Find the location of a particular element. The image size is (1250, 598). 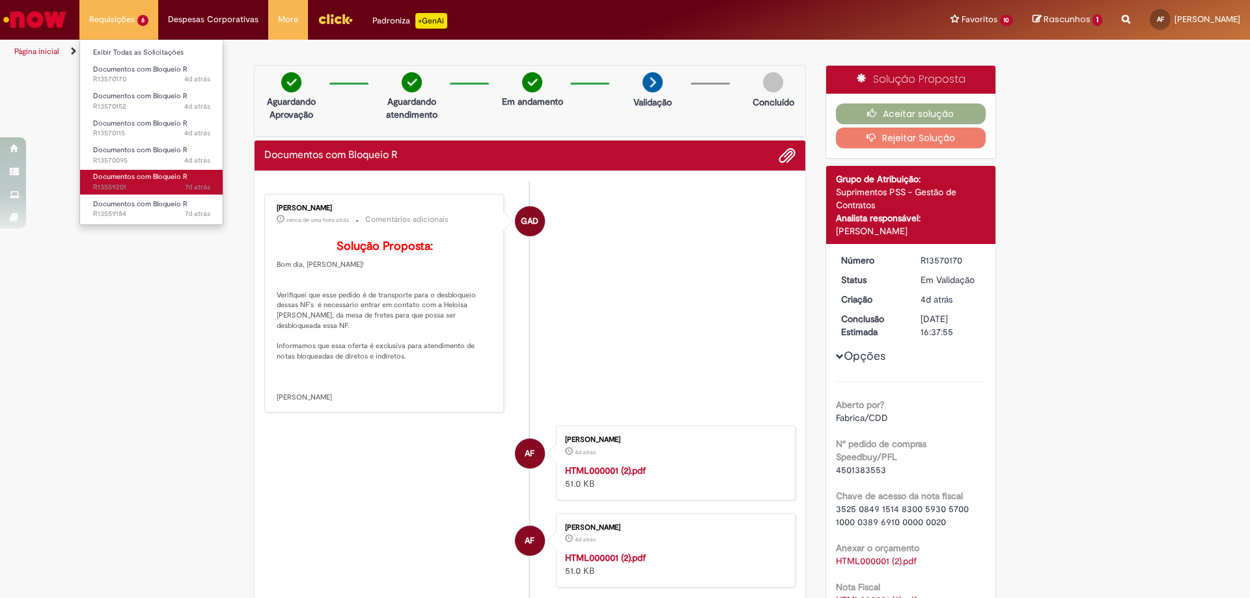

a: Aberto R13570170 : Documentos com Bloqueio R is located at coordinates (152, 74).